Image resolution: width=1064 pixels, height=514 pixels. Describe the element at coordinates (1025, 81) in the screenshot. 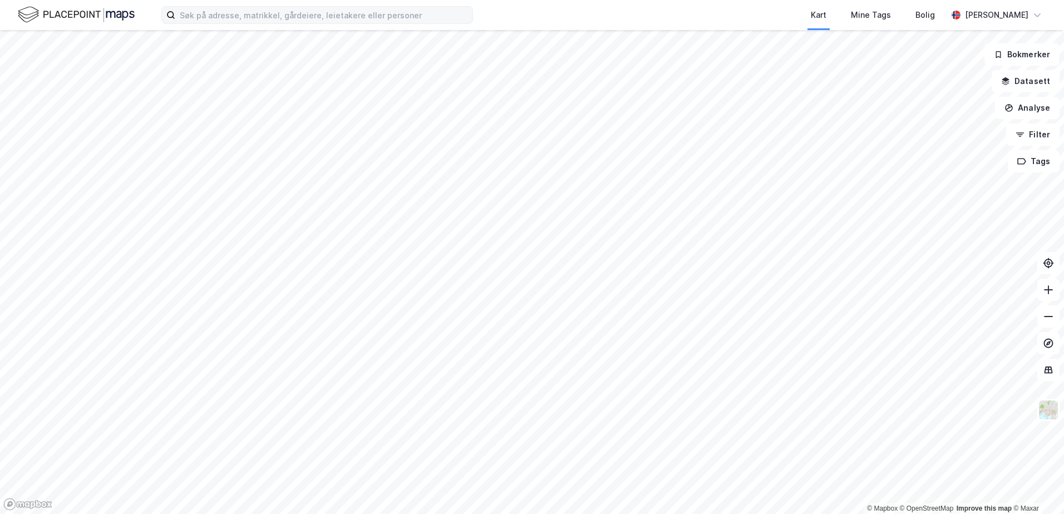

I see `button: Datasett` at that location.